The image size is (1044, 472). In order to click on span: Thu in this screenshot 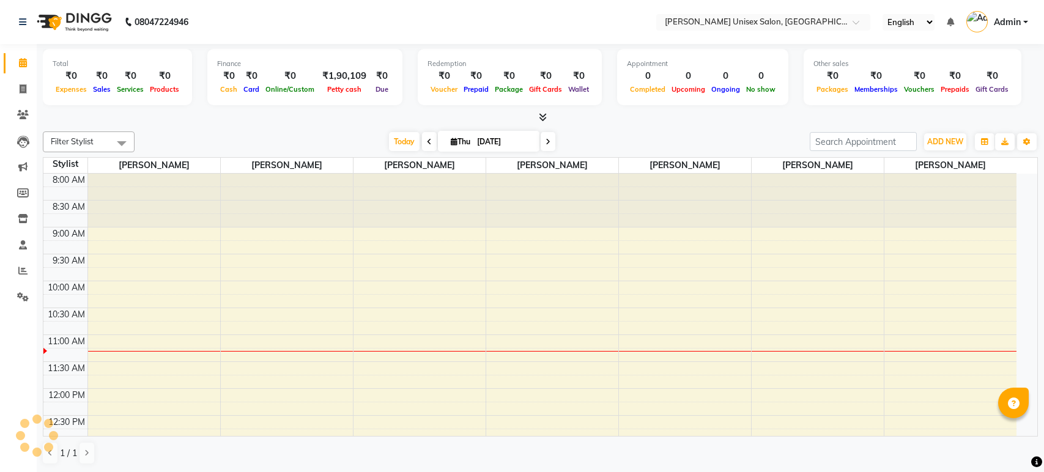, I will do `click(461, 141)`.